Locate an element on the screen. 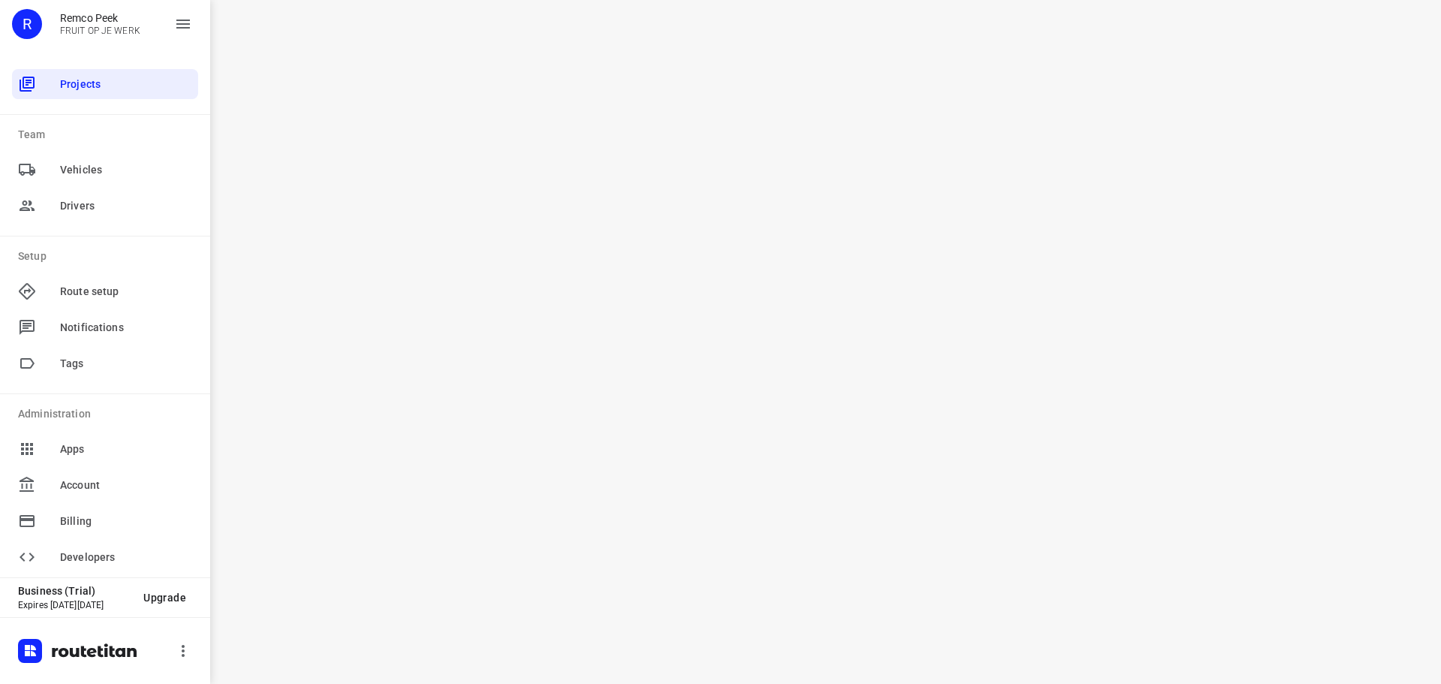  div: Projects is located at coordinates (105, 84).